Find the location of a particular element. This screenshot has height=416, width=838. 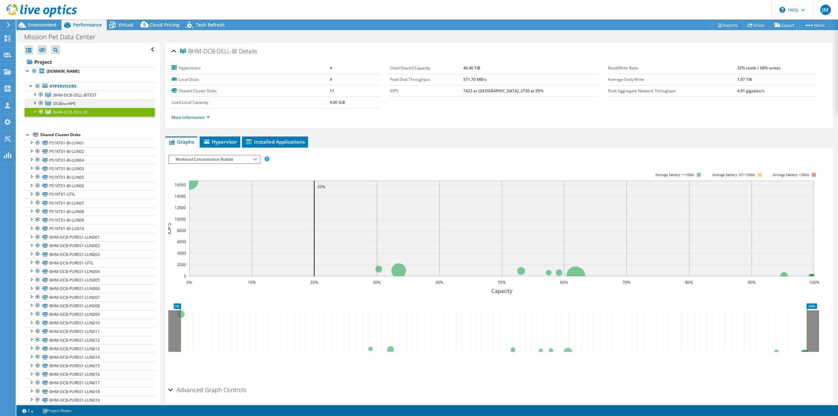

text: 2000 is located at coordinates (182, 265).